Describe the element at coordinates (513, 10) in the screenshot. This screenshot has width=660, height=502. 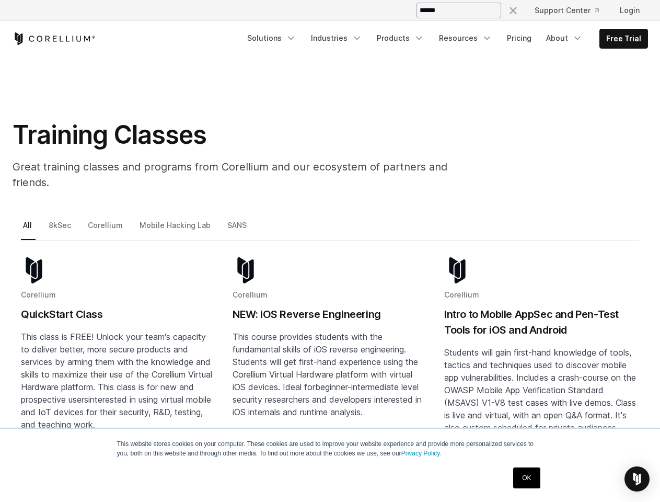
I see `button: Search` at that location.